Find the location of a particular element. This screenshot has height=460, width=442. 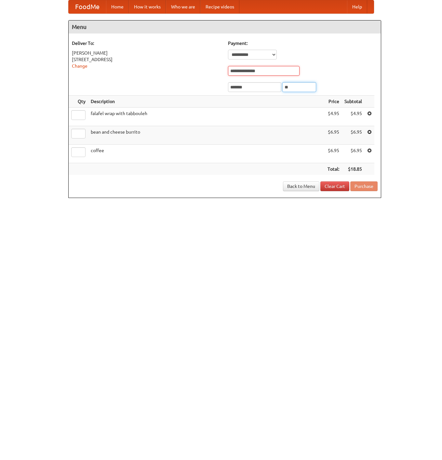

td: bean and cheese burrito is located at coordinates (207, 135).